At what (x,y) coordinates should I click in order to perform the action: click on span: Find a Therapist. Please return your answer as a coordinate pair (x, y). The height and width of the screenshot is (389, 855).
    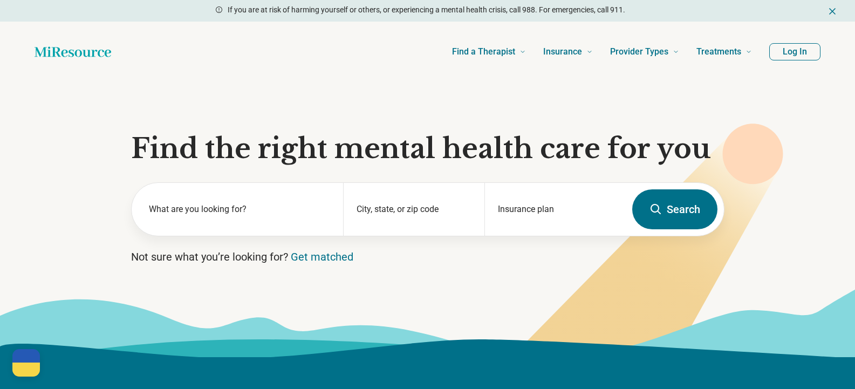
    Looking at the image, I should click on (483, 52).